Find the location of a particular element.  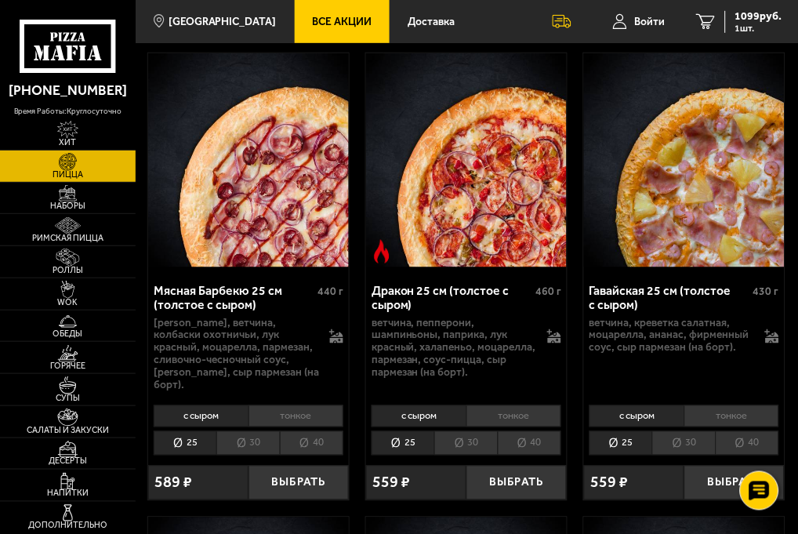

a: Острое блюдоДракон 25 см (толстое с сыром) is located at coordinates (467, 160).